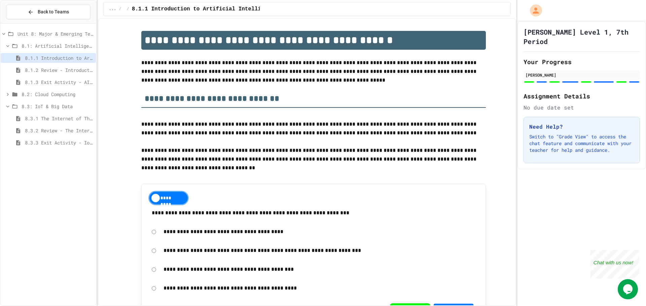  I want to click on span: Back to Teams, so click(53, 12).